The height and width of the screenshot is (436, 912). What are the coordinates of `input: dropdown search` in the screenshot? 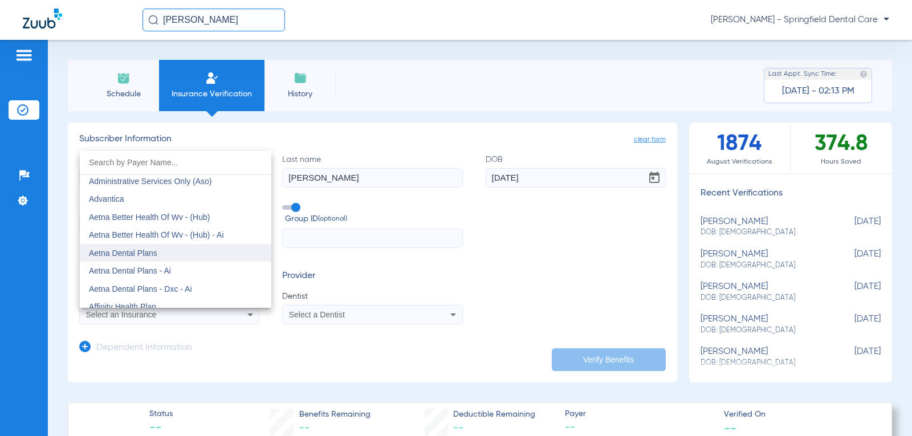 It's located at (176, 163).